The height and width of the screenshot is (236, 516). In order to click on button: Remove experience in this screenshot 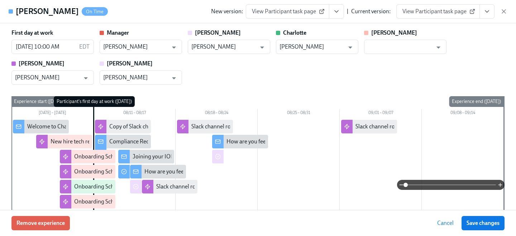, I will do `click(40, 223)`.